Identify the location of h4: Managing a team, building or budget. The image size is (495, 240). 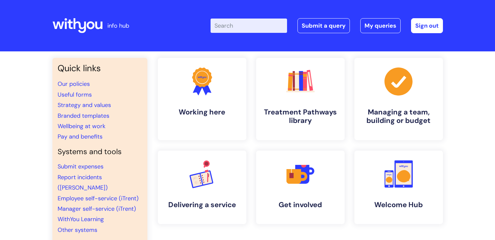
(399, 116).